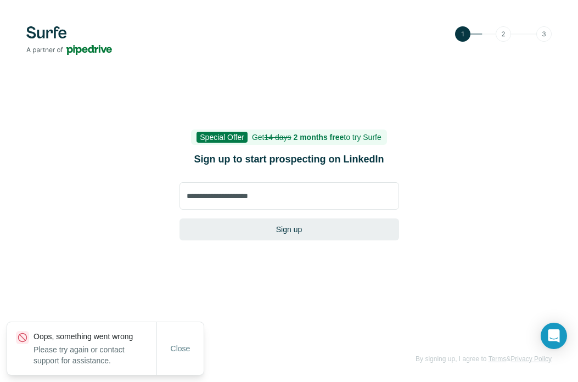 This screenshot has width=578, height=382. Describe the element at coordinates (180, 348) in the screenshot. I see `span: Close` at that location.